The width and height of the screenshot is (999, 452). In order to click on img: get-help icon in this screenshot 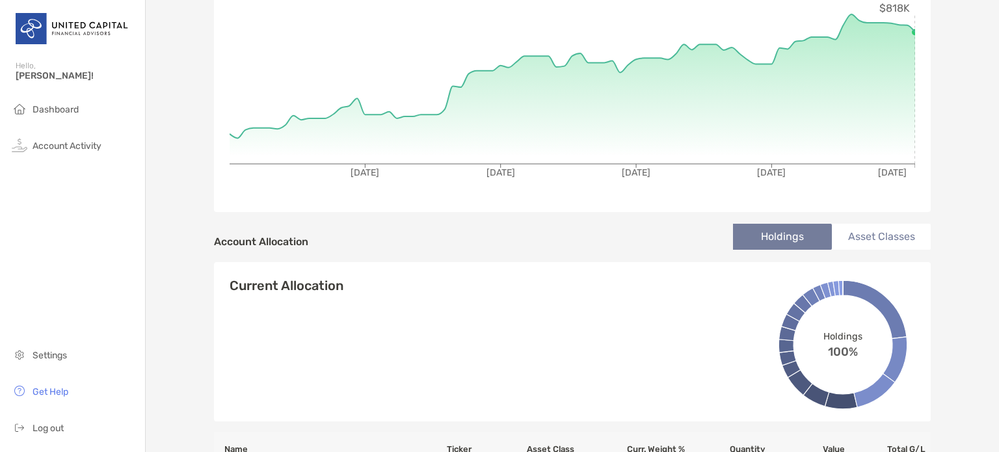, I will do `click(20, 391)`.